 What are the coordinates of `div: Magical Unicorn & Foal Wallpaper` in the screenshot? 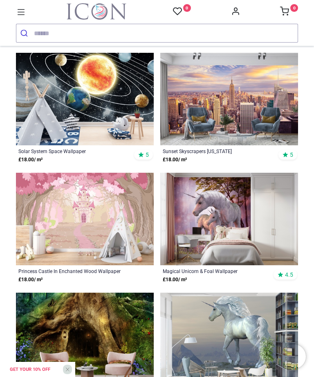 It's located at (216, 271).